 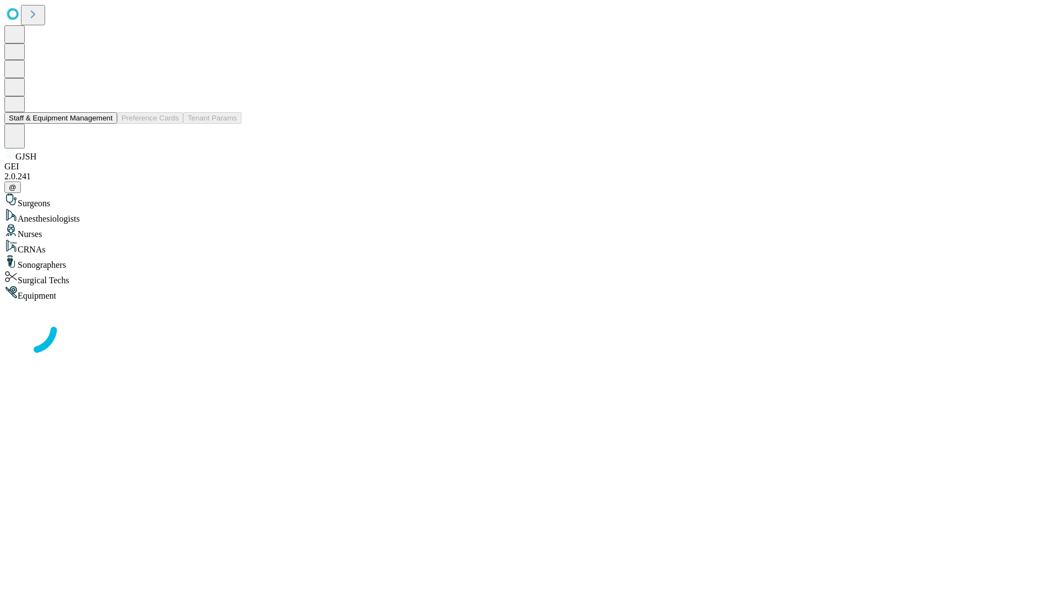 What do you see at coordinates (528, 278) in the screenshot?
I see `div: Surgical Techs` at bounding box center [528, 278].